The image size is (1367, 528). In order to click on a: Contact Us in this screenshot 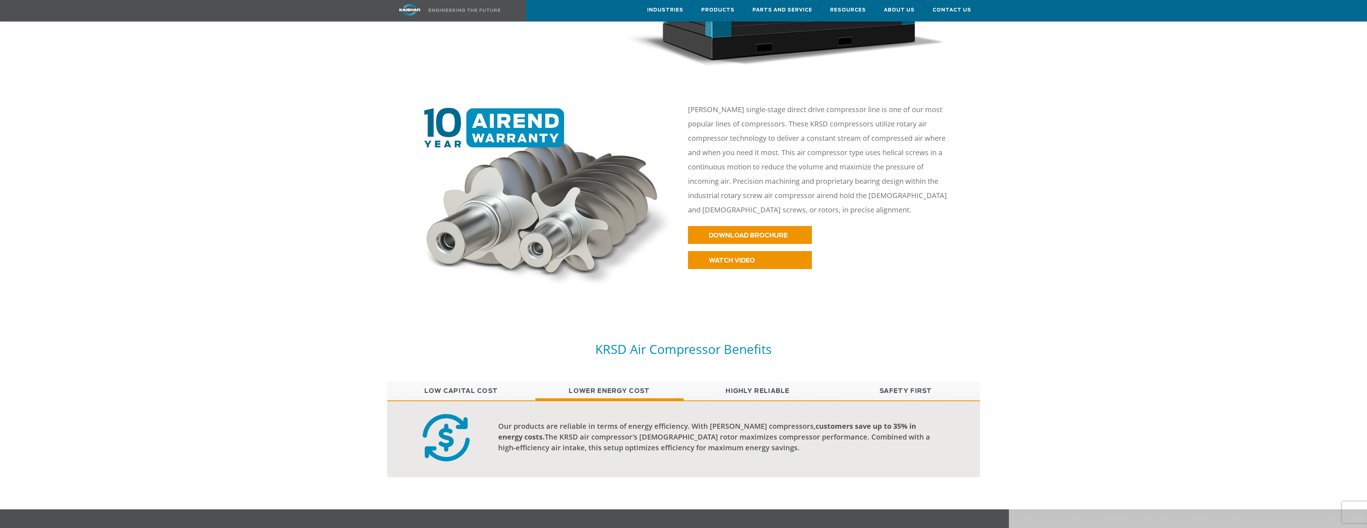, I will do `click(952, 10)`.